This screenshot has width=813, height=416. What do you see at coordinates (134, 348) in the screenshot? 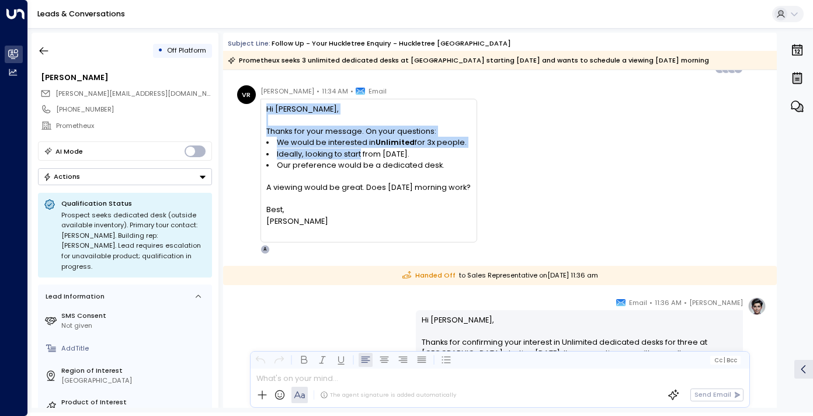
I see `div: AddTitle` at bounding box center [134, 348].